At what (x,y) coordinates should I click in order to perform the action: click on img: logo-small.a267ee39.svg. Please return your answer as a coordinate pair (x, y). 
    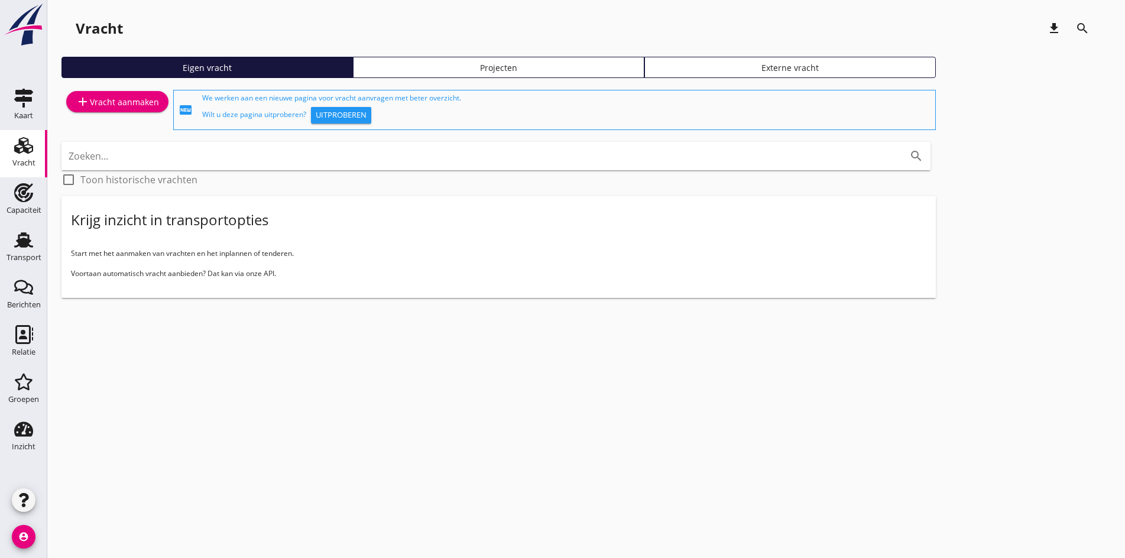
    Looking at the image, I should click on (24, 25).